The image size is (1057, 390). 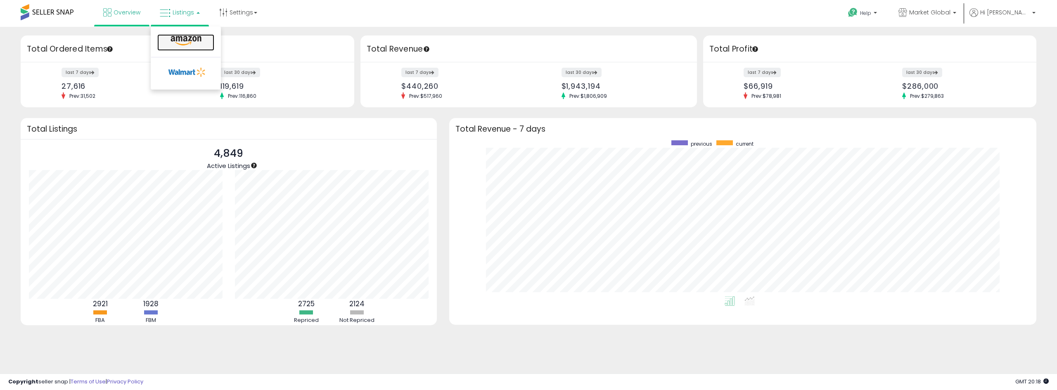 I want to click on div: FBA, so click(x=100, y=320).